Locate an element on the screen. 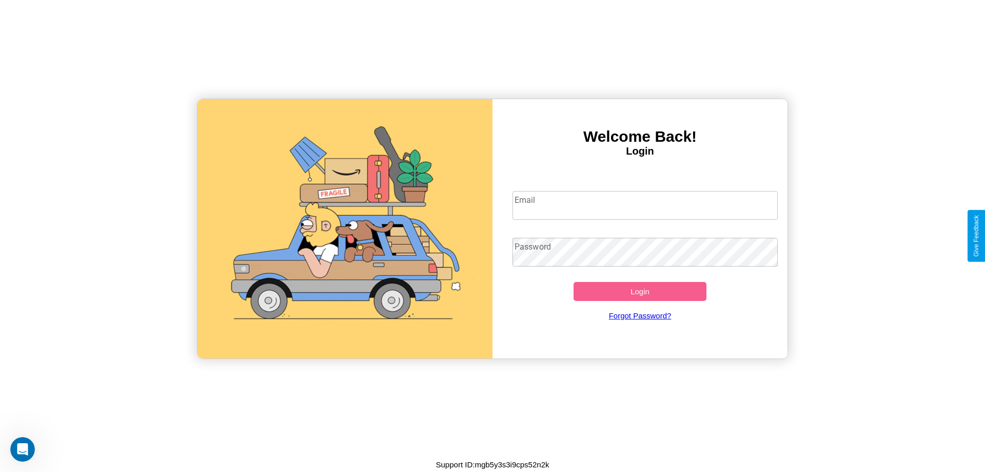  div: Give Feedback is located at coordinates (976, 236).